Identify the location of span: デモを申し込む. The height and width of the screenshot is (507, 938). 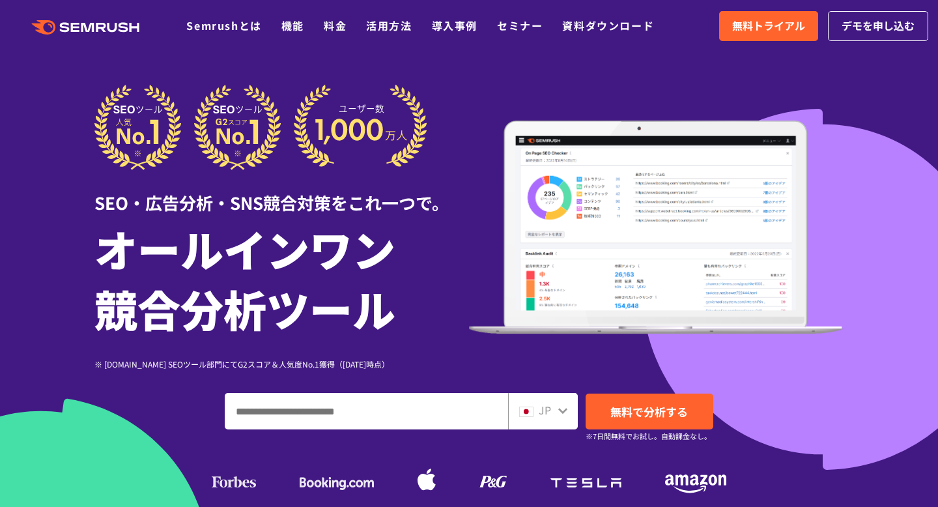
(878, 26).